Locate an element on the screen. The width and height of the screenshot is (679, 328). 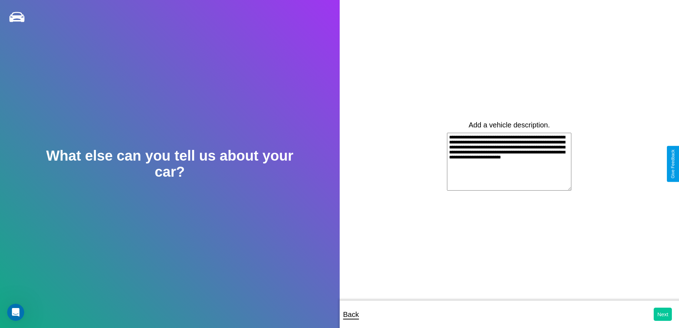
div: Give Feedback is located at coordinates (673, 164).